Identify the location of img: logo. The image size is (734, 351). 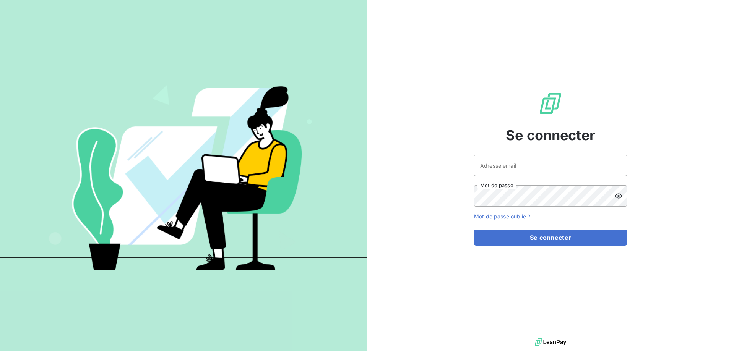
(551, 343).